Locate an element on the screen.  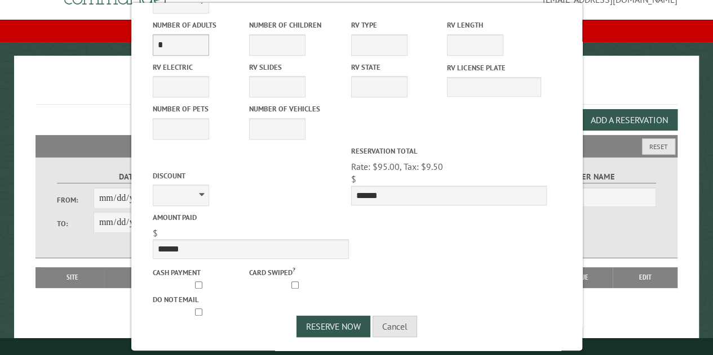
th: Due is located at coordinates (583, 278).